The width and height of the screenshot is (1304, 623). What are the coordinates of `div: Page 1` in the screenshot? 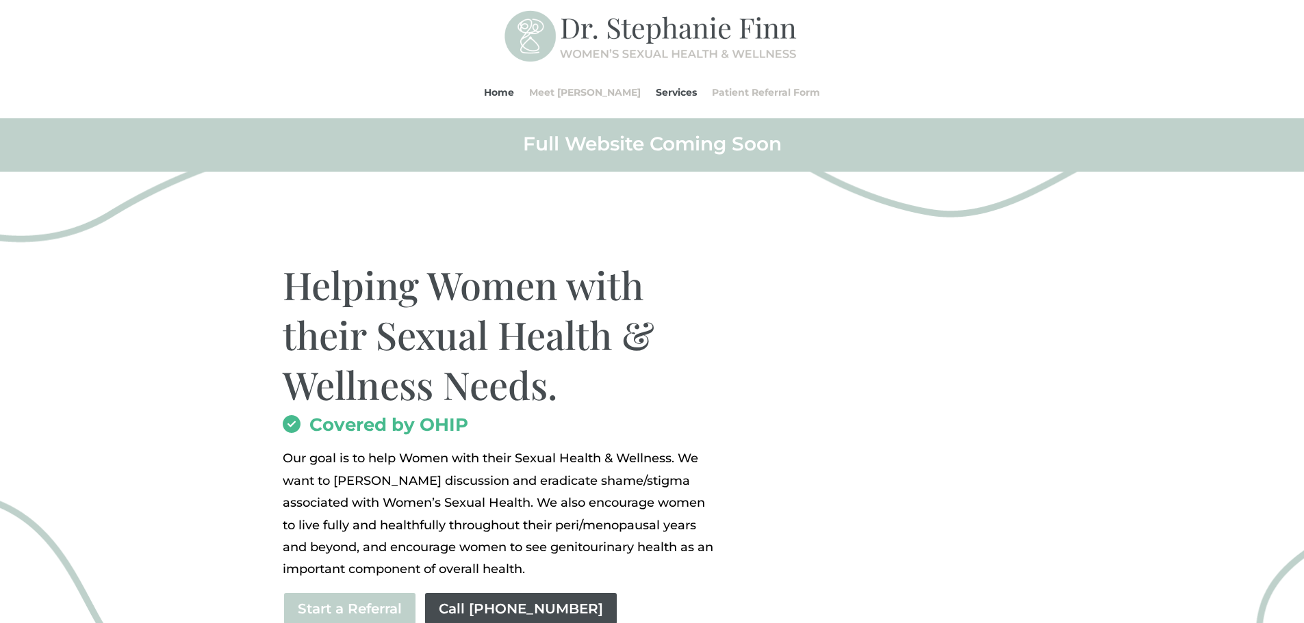 It's located at (500, 514).